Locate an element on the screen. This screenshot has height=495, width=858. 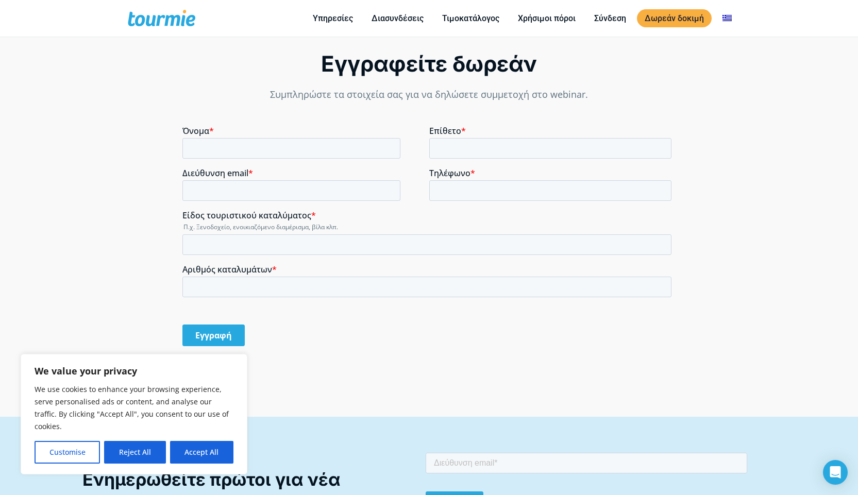
p: We use cookies to enhance your browsing experience, serve personalised ads or content, and analys... is located at coordinates (134, 408).